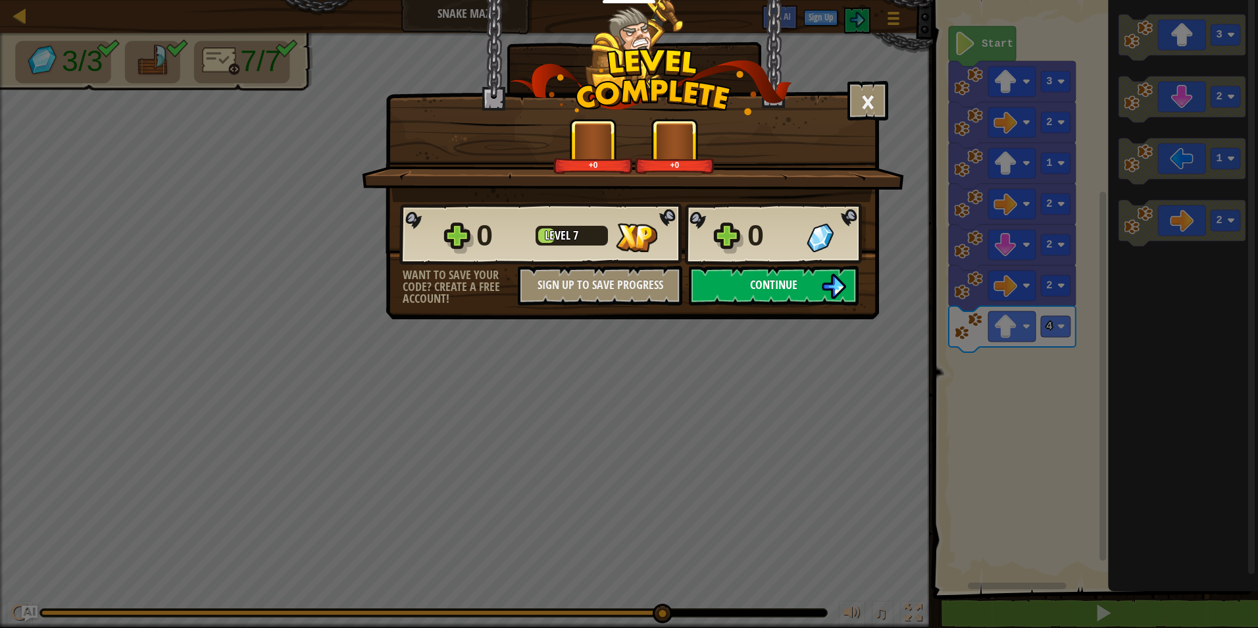  I want to click on button: Sign Up to Save Progress, so click(600, 286).